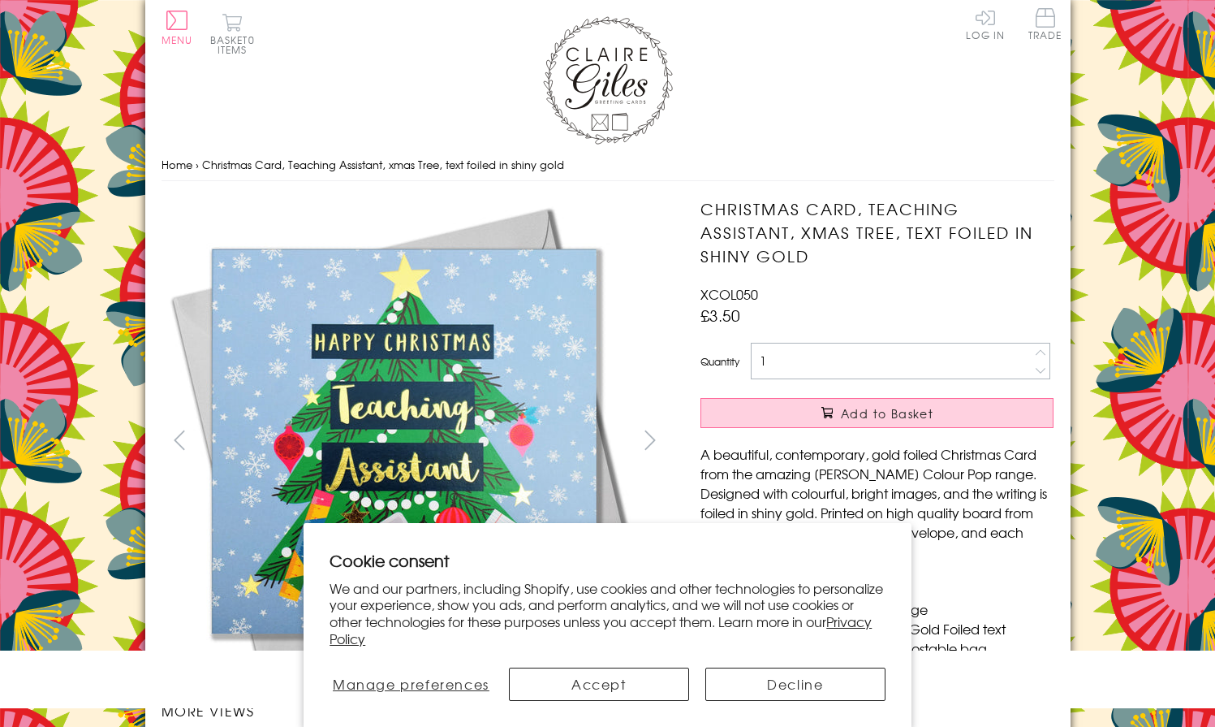 The height and width of the screenshot is (727, 1215). I want to click on button: Menu, so click(177, 28).